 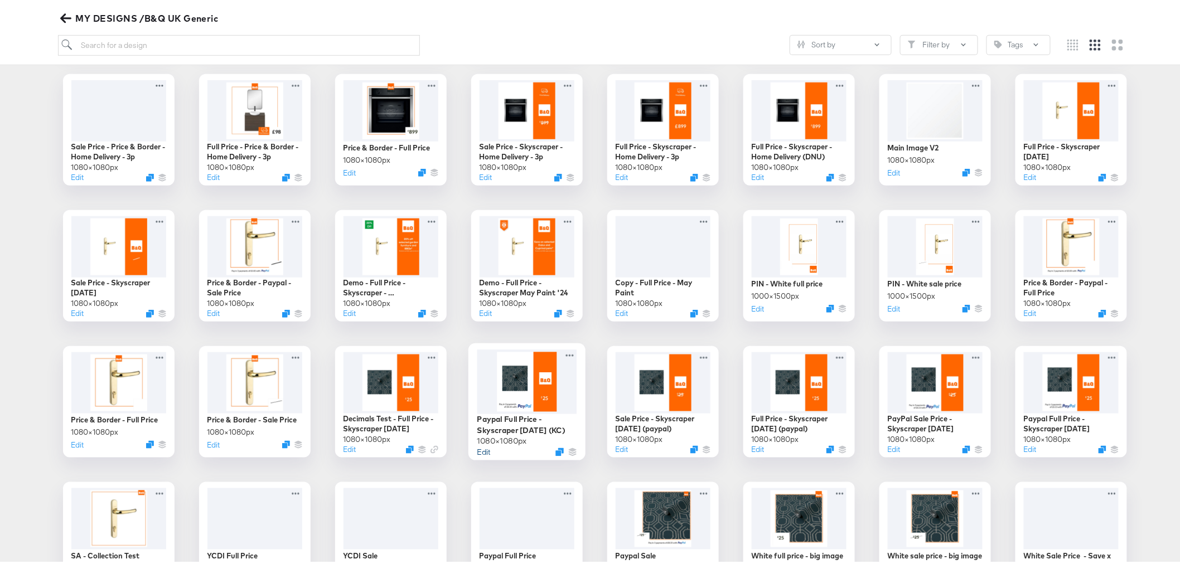 What do you see at coordinates (527, 128) in the screenshot?
I see `div: Sale Price - Skyscraper - Home Delivery - 3p1080×1080pxEditDuplicate` at bounding box center [527, 128].